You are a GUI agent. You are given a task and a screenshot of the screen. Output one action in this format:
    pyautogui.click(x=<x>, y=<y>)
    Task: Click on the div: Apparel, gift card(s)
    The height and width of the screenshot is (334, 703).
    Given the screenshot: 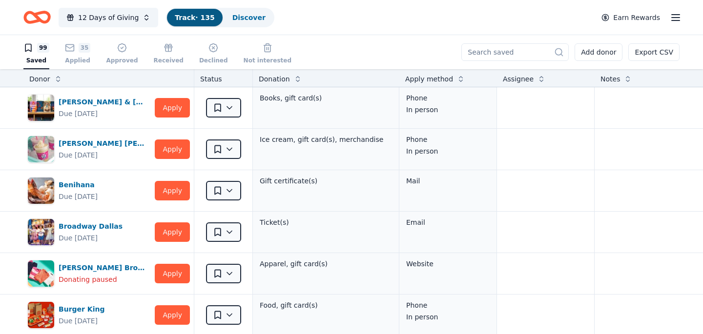 What is the action you would take?
    pyautogui.click(x=326, y=264)
    